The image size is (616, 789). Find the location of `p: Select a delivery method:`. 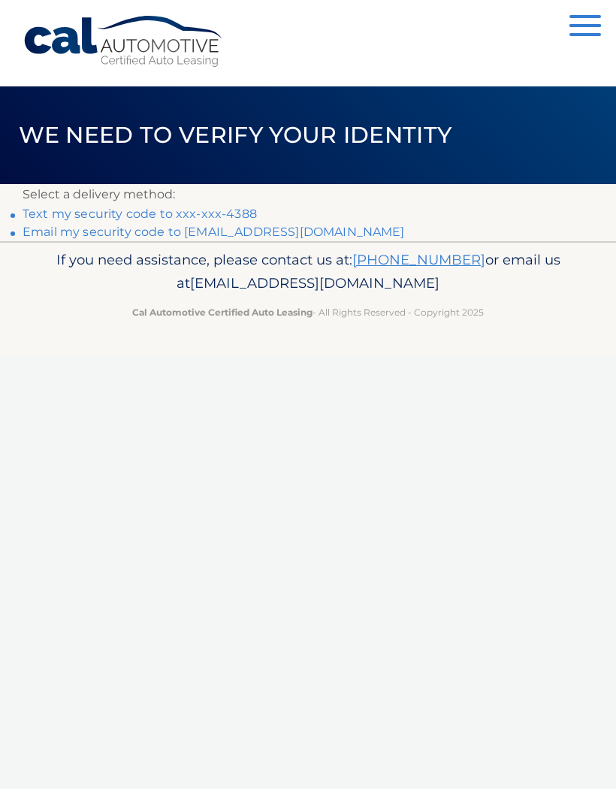

p: Select a delivery method: is located at coordinates (308, 195).